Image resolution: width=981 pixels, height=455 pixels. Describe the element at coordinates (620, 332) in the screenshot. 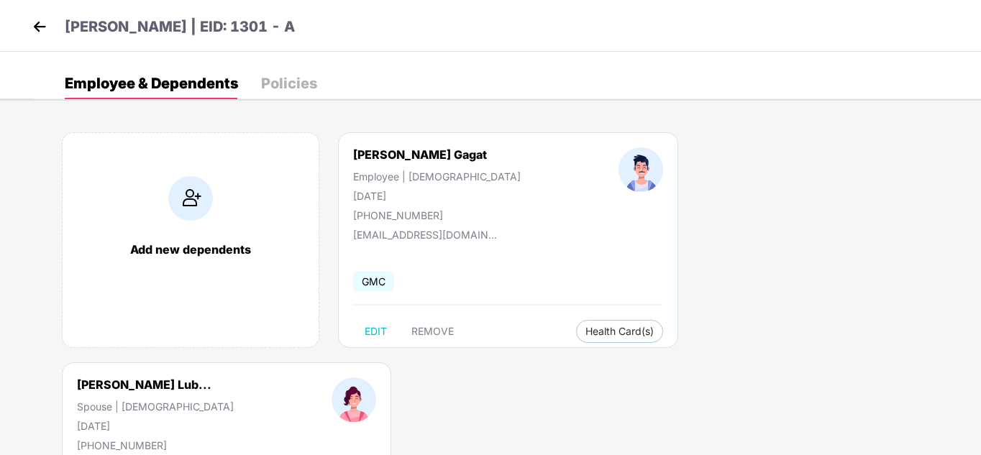

I see `button: Health Card(s)` at that location.